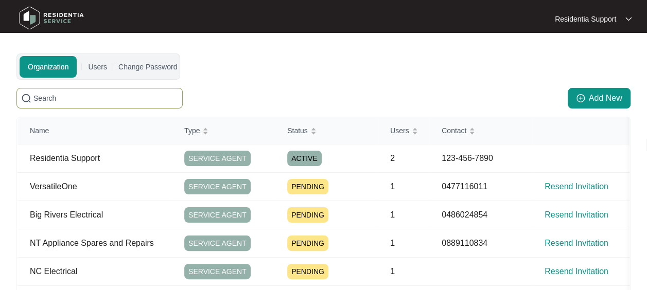 The height and width of the screenshot is (290, 647). I want to click on p: VersatileOne, so click(101, 187).